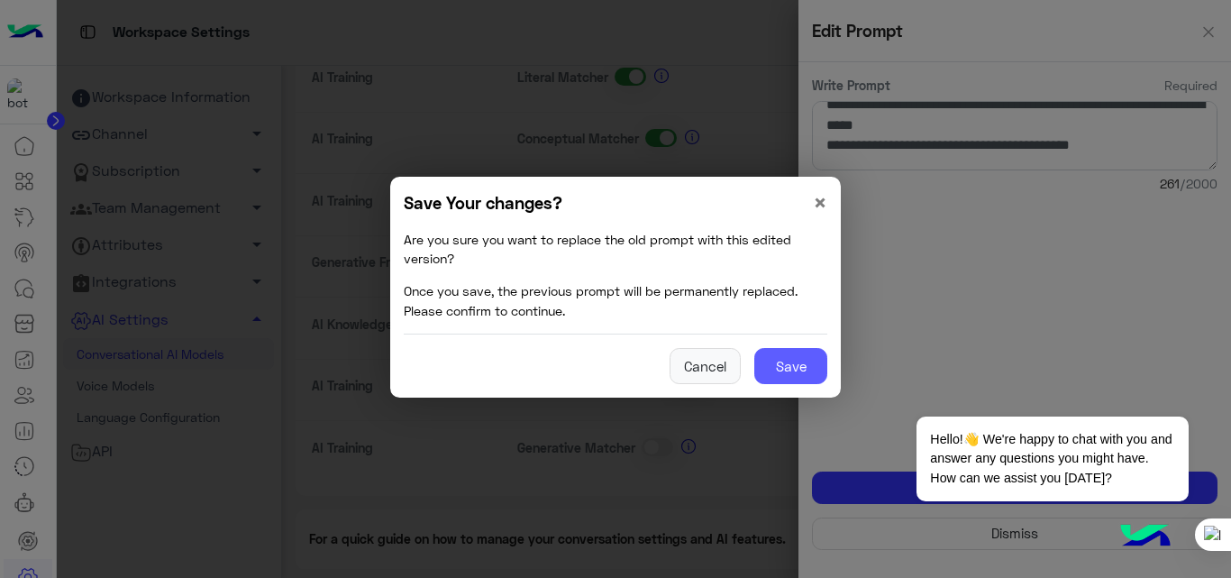  What do you see at coordinates (483, 203) in the screenshot?
I see `h5: Save Your changes?` at bounding box center [483, 203].